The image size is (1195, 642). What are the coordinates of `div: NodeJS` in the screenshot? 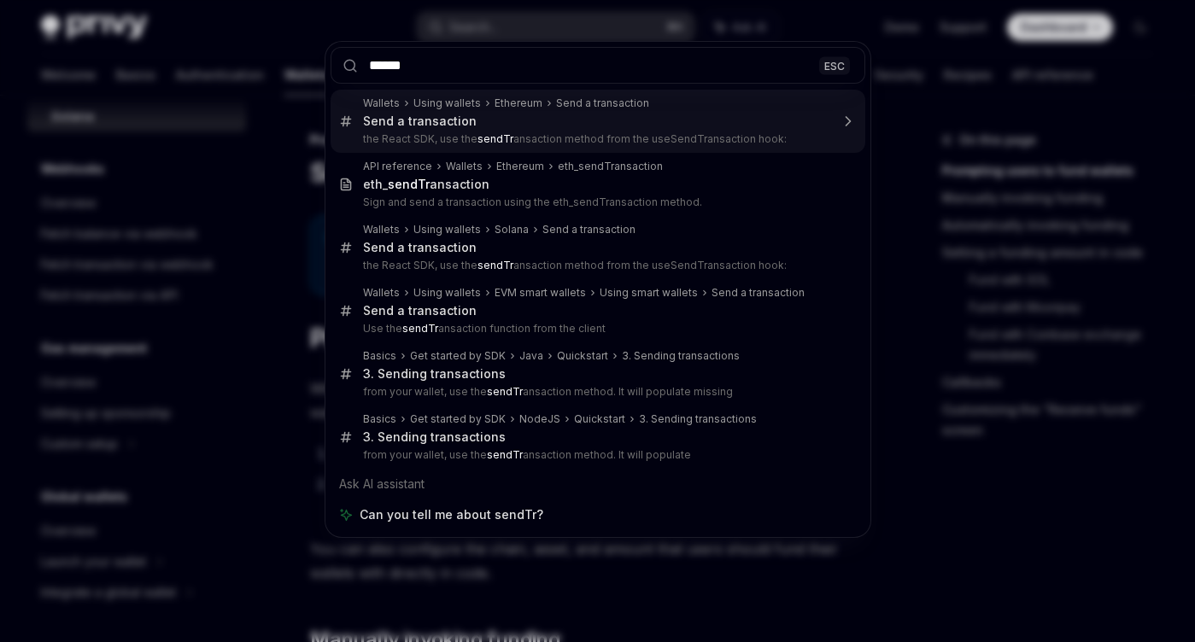 It's located at (540, 419).